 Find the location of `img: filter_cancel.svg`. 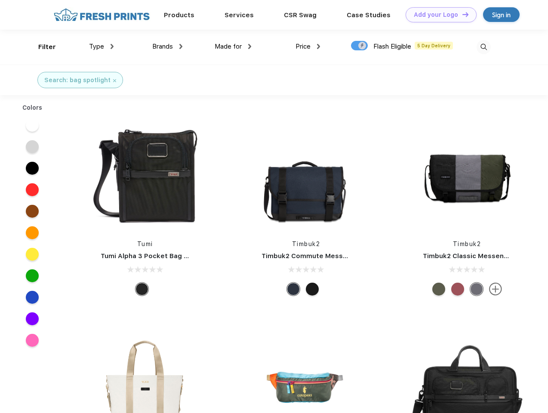

img: filter_cancel.svg is located at coordinates (114, 80).